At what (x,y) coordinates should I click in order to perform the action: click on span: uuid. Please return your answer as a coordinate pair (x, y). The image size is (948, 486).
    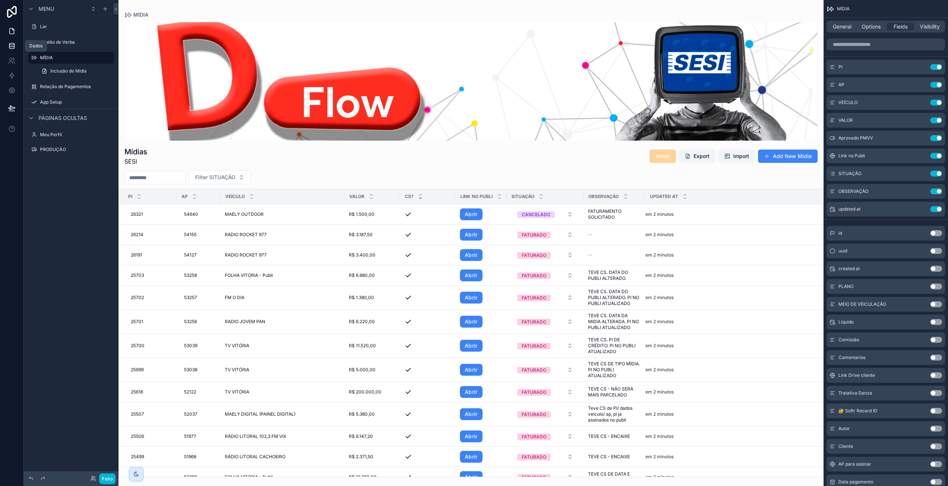
    Looking at the image, I should click on (843, 251).